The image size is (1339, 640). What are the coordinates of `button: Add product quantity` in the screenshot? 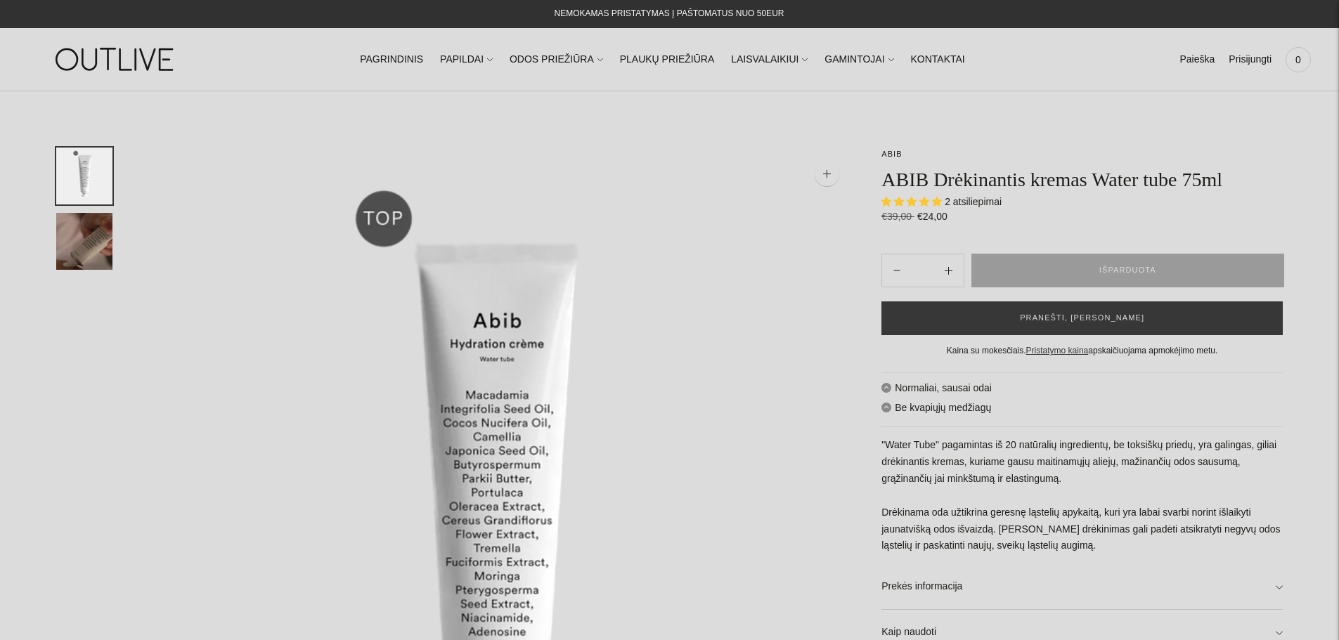 It's located at (897, 271).